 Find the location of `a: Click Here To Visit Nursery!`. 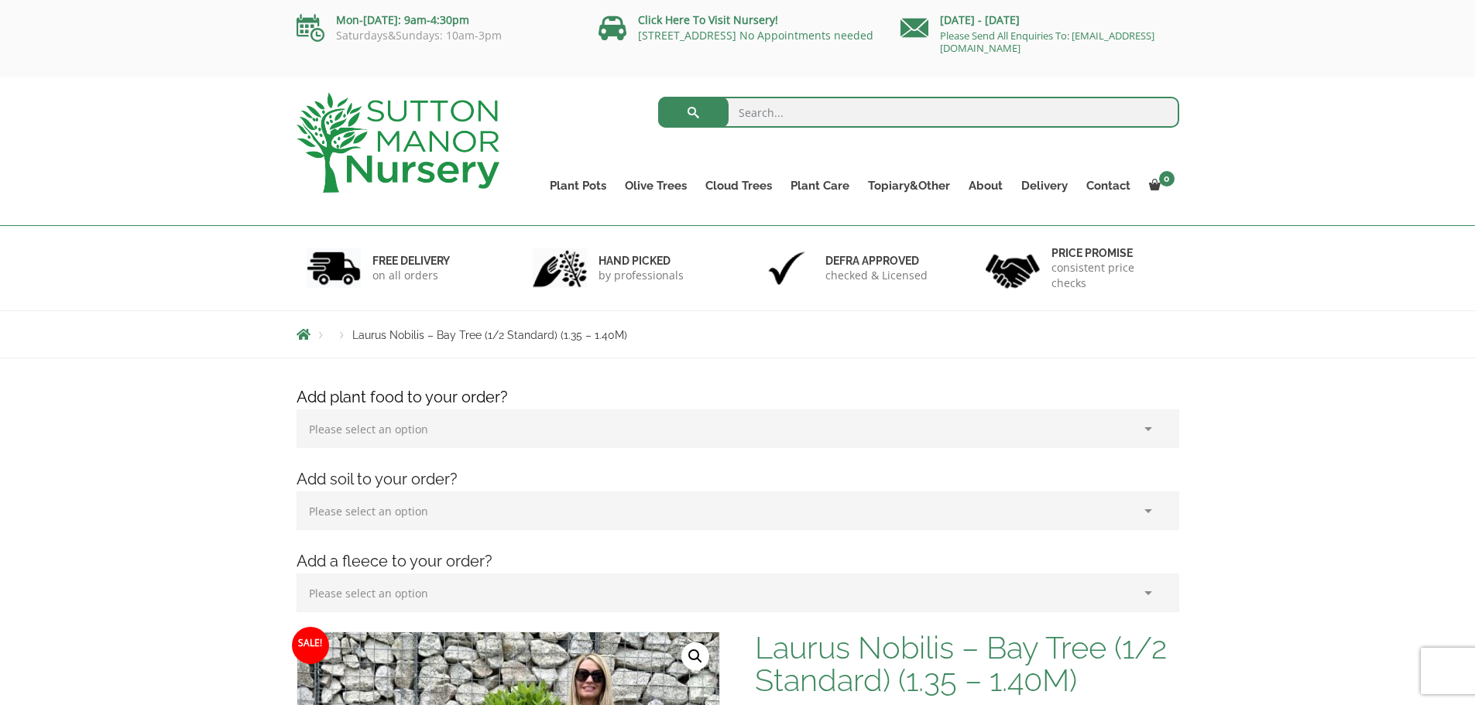

a: Click Here To Visit Nursery! is located at coordinates (708, 19).